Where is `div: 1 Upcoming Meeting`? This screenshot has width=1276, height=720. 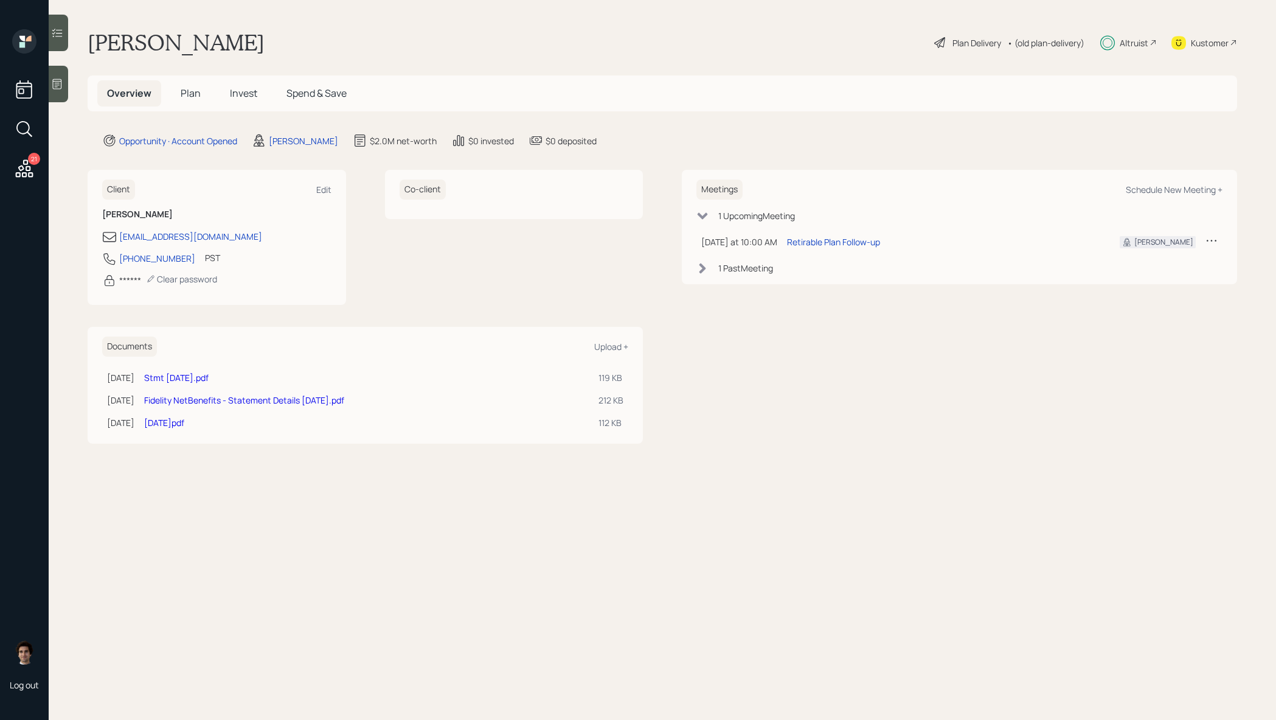
div: 1 Upcoming Meeting is located at coordinates (757, 215).